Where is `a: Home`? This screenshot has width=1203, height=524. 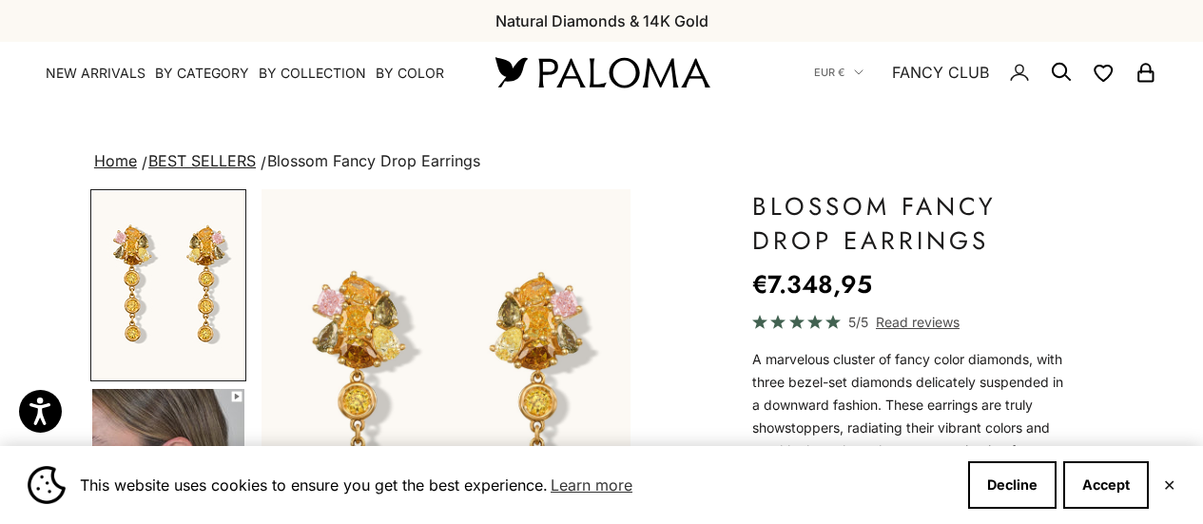
a: Home is located at coordinates (115, 161).